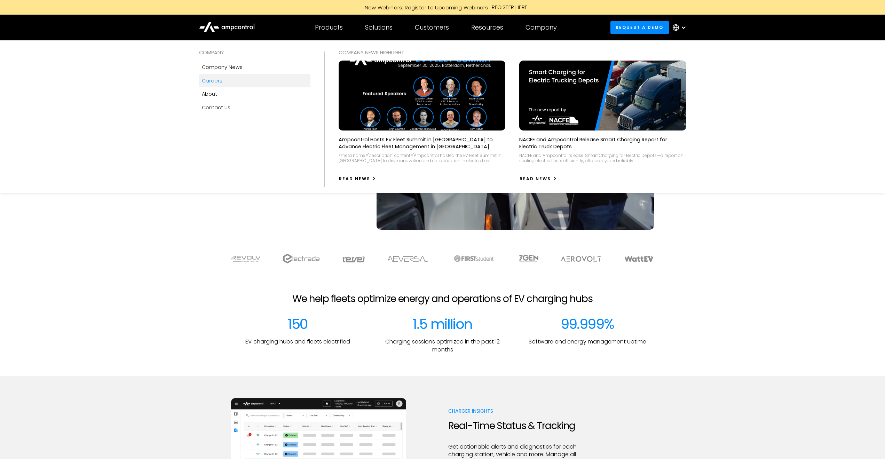 The height and width of the screenshot is (459, 885). I want to click on div: Resources, so click(487, 27).